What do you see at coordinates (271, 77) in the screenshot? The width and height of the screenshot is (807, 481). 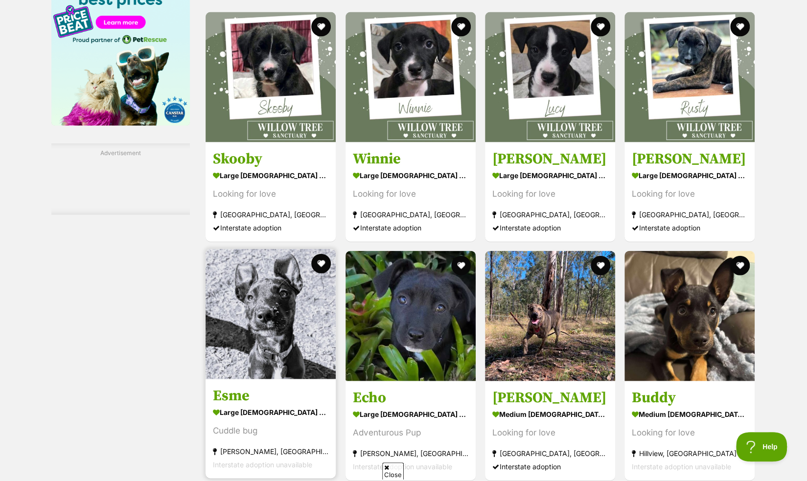 I see `img: Skooby - Irish Wolfhound Dog` at bounding box center [271, 77].